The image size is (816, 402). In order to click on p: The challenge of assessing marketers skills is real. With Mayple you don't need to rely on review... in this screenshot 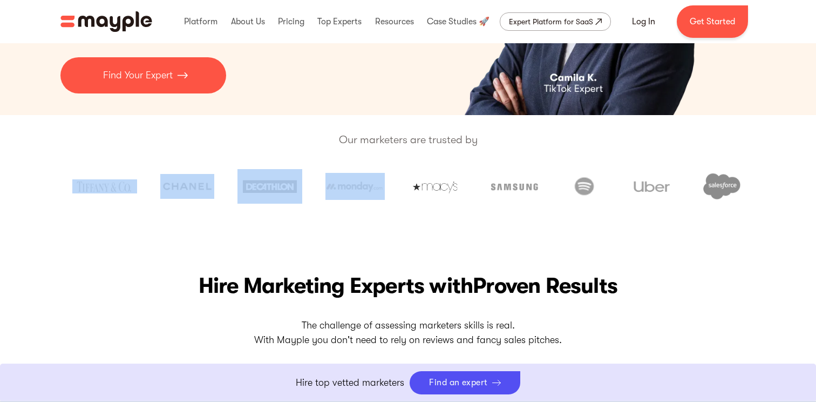, I will do `click(408, 333)`.